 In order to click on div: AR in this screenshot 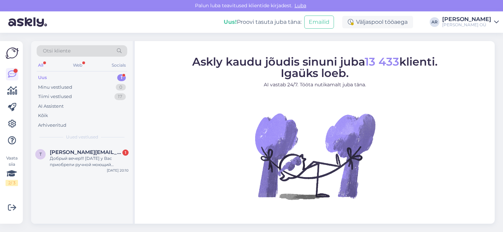, I will do `click(434, 22)`.